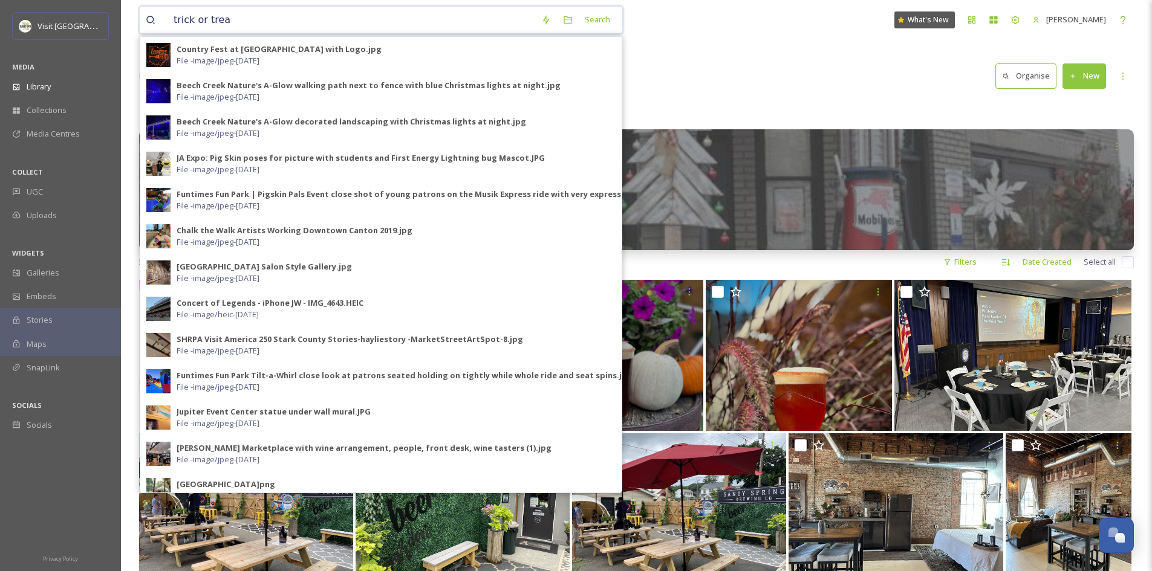 The width and height of the screenshot is (1152, 571). What do you see at coordinates (924, 20) in the screenshot?
I see `div: What's New` at bounding box center [924, 20].